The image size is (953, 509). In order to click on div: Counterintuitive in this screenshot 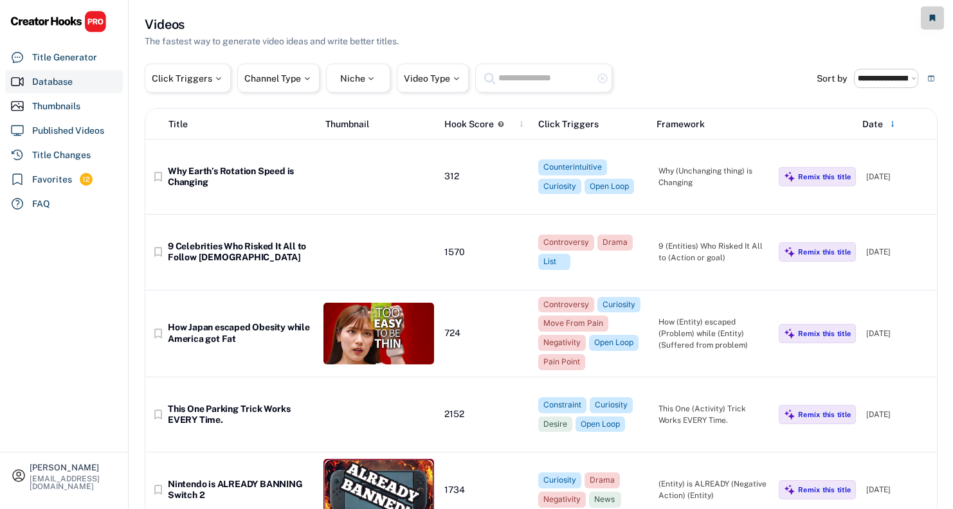, I will do `click(572, 167)`.